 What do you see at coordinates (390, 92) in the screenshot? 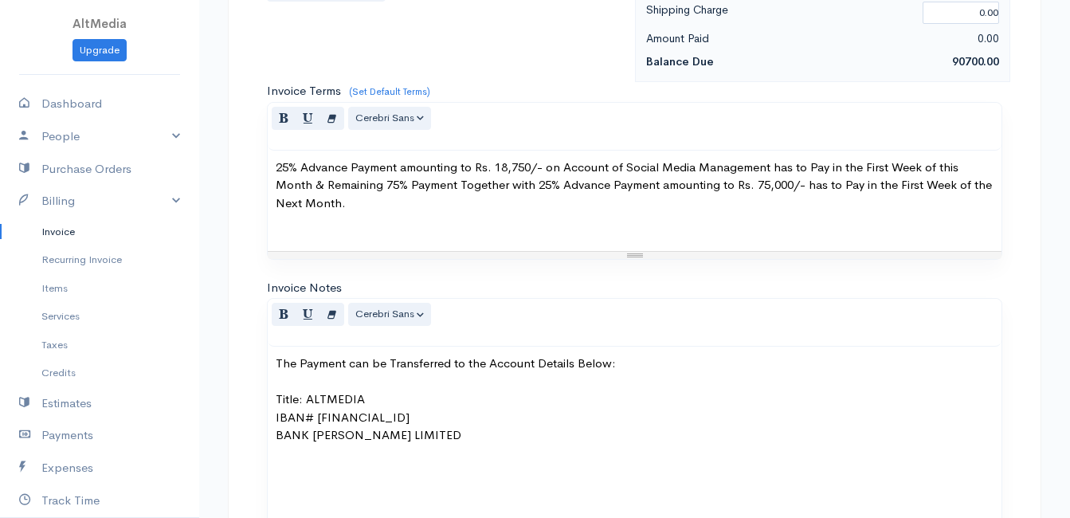
I see `a: (Set Default Terms)` at bounding box center [390, 92].